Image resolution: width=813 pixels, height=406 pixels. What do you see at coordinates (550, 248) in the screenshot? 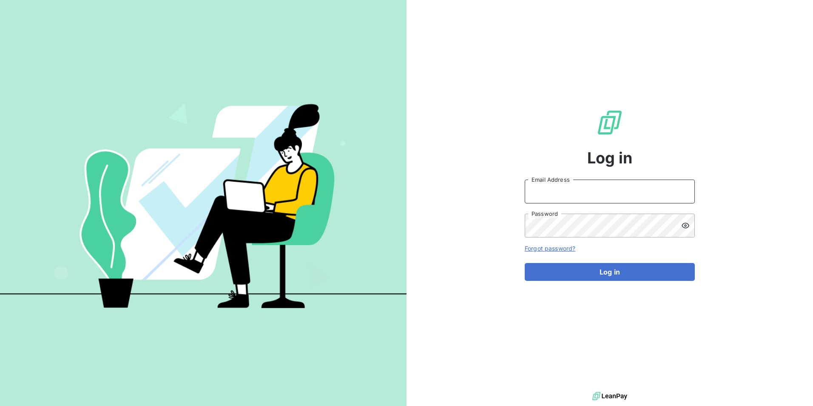
I see `a: Forgot password?` at bounding box center [550, 248].